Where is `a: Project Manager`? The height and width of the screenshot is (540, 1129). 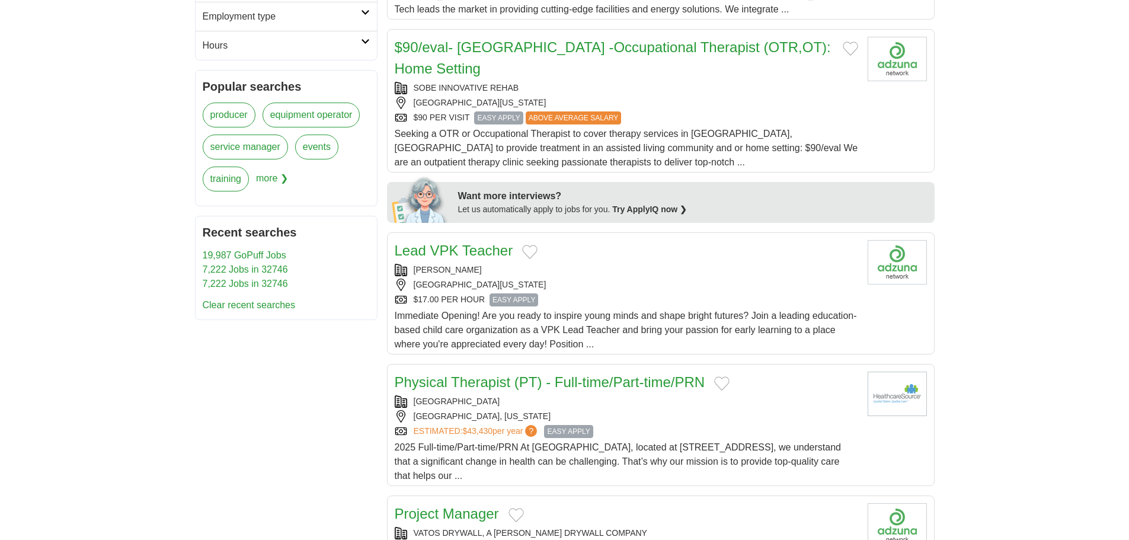
a: Project Manager is located at coordinates (447, 513).